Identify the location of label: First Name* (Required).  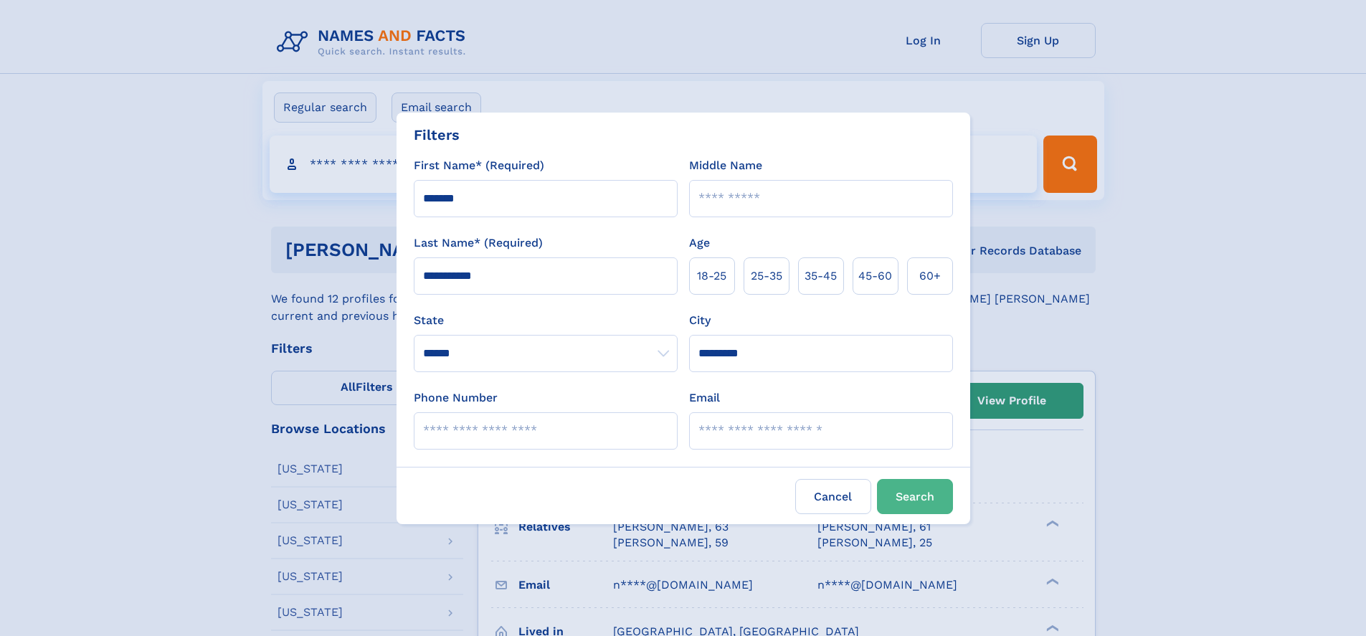
(479, 166).